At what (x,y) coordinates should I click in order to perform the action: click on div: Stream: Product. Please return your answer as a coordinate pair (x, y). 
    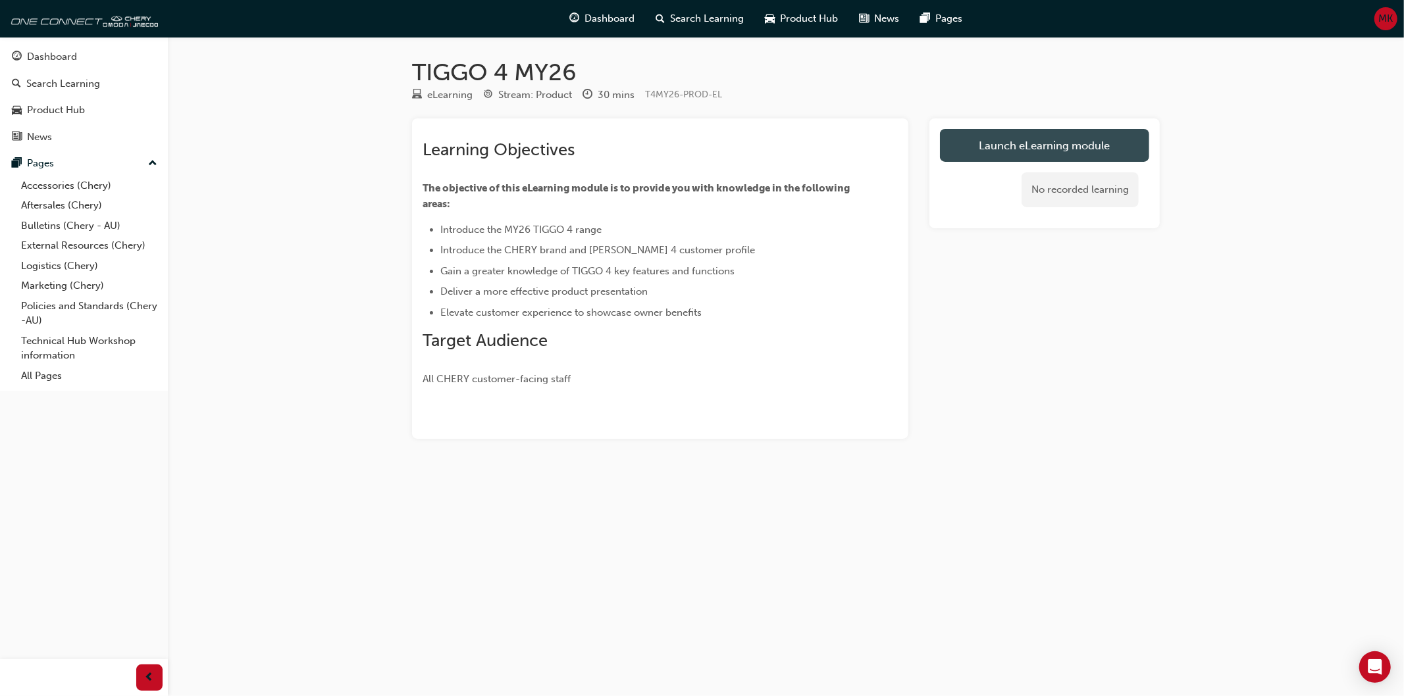
    Looking at the image, I should click on (535, 95).